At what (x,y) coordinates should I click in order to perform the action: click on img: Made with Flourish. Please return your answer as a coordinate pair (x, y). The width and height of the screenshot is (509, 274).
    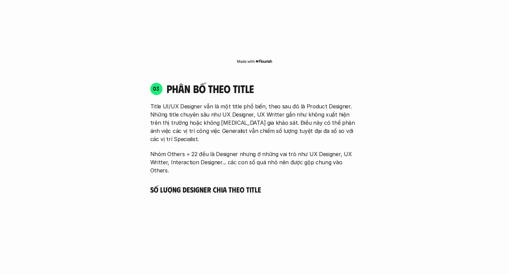
    Looking at the image, I should click on (255, 61).